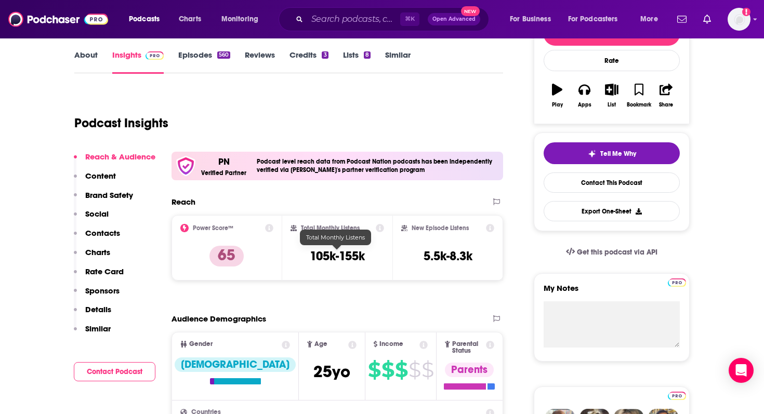 The width and height of the screenshot is (764, 414). What do you see at coordinates (612, 292) in the screenshot?
I see `label: My Notes` at bounding box center [612, 292].